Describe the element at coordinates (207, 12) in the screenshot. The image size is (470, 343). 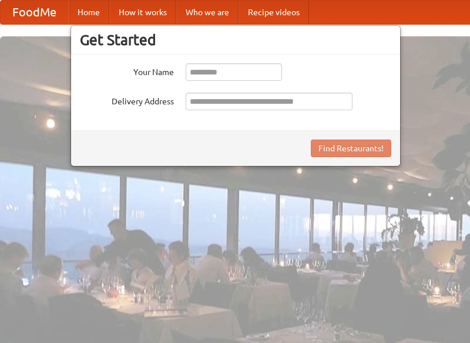
I see `a: Who we are` at that location.